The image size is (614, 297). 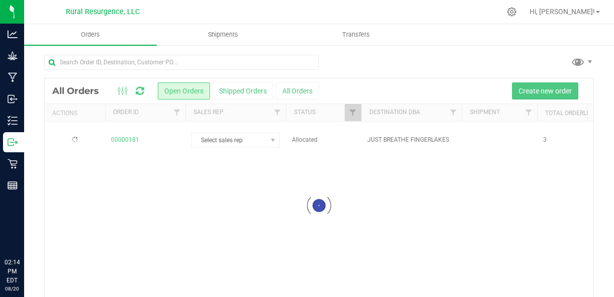 I want to click on span: Shipments, so click(x=223, y=35).